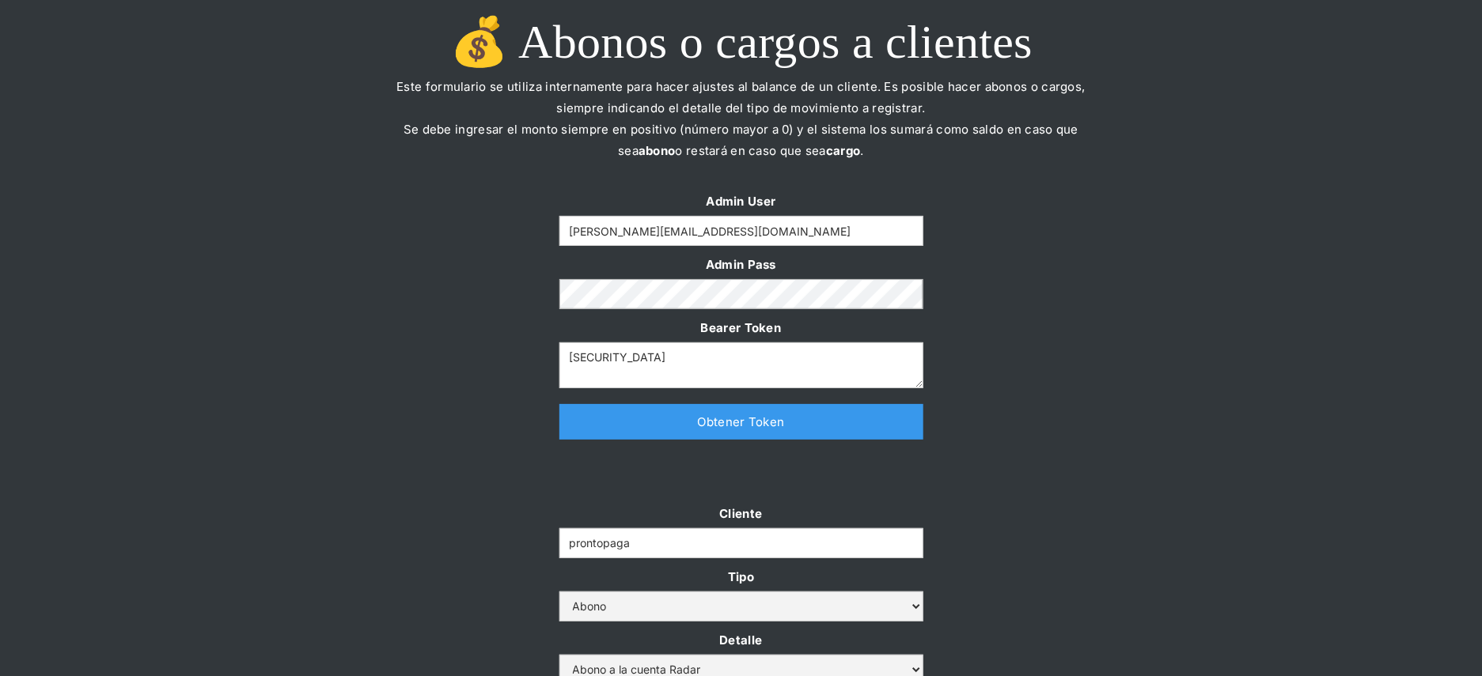  I want to click on strong: abono, so click(657, 150).